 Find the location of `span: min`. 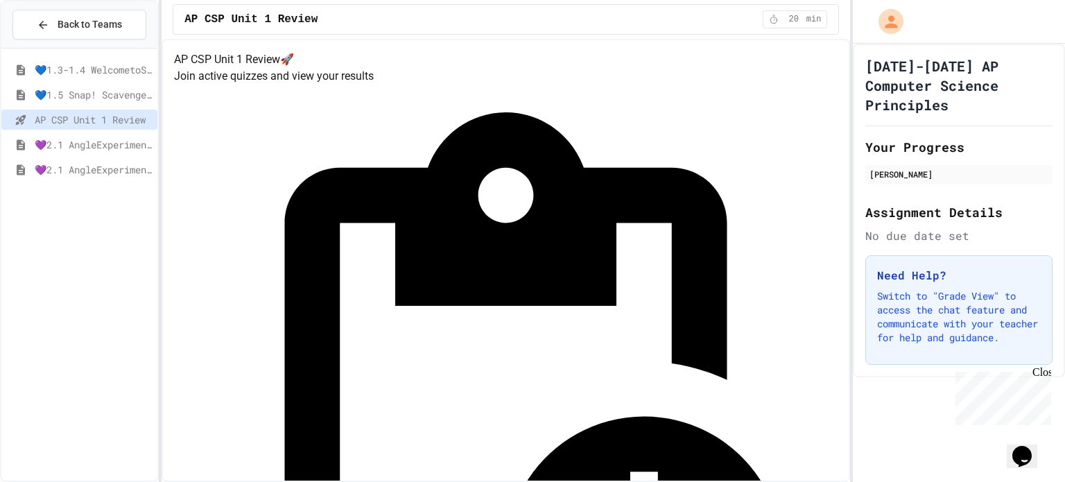

span: min is located at coordinates (814, 19).